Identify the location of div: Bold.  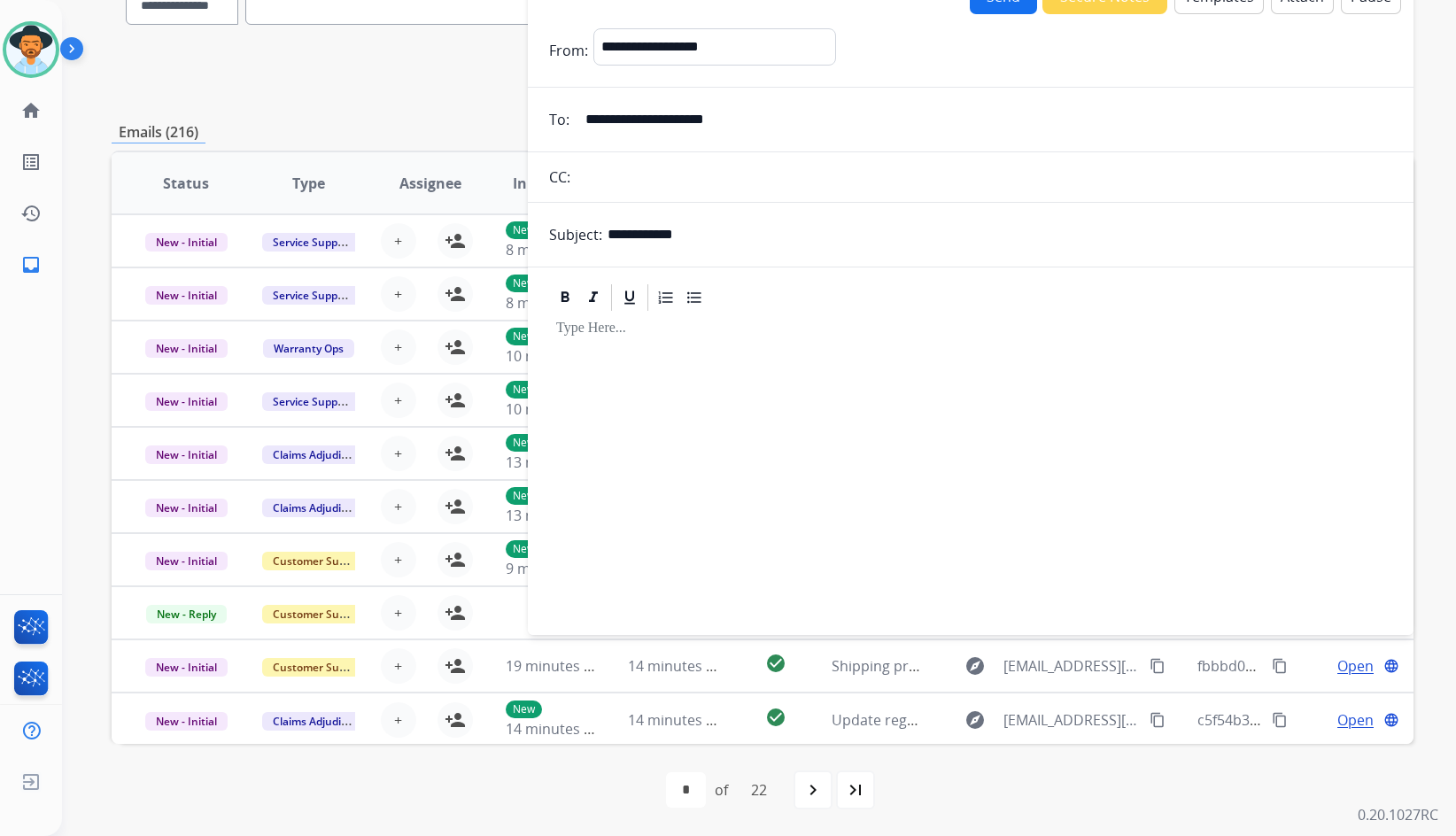
(565, 297).